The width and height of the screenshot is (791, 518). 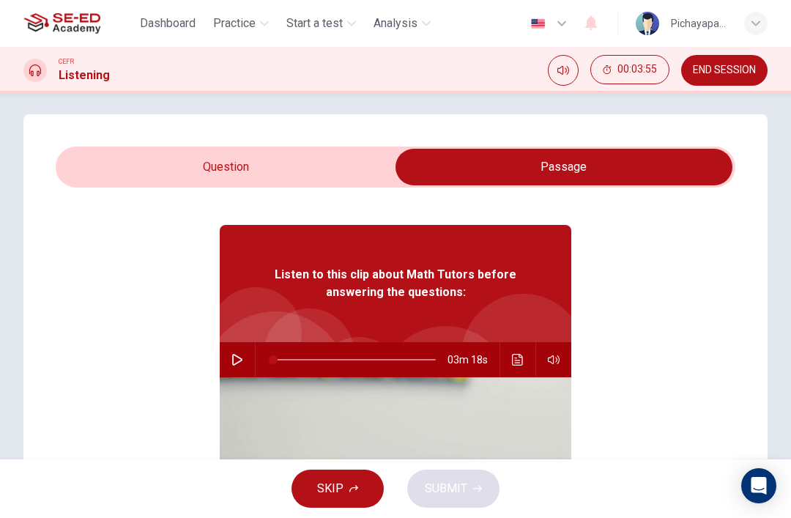 I want to click on a: Dashboard, so click(x=168, y=23).